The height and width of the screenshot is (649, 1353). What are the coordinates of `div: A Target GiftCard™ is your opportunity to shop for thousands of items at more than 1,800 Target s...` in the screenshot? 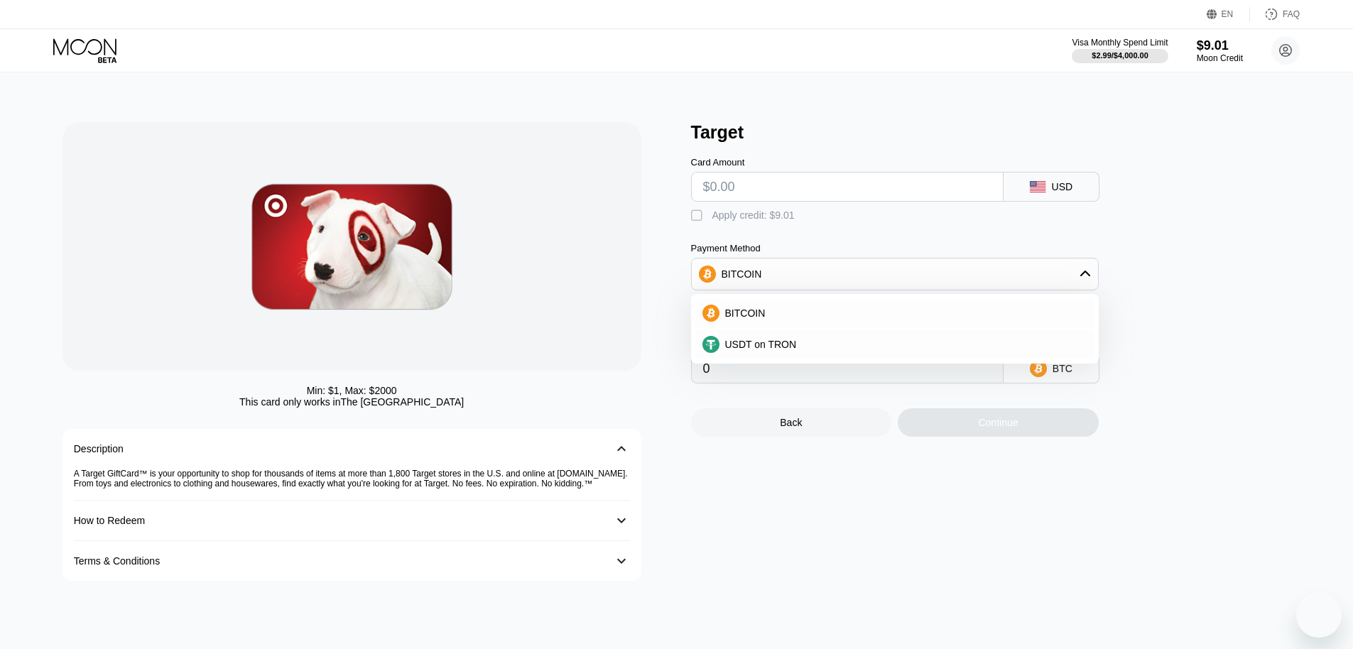 It's located at (352, 484).